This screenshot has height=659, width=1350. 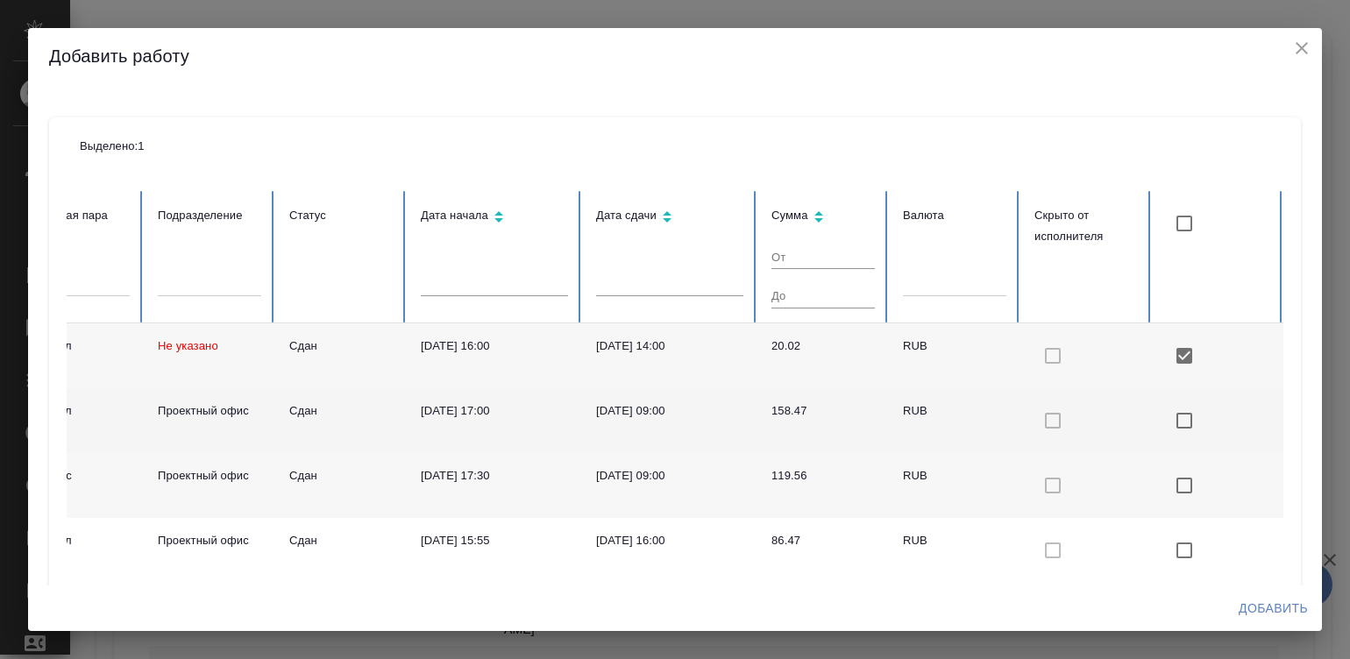 I want to click on td: англ-рус, so click(x=78, y=486).